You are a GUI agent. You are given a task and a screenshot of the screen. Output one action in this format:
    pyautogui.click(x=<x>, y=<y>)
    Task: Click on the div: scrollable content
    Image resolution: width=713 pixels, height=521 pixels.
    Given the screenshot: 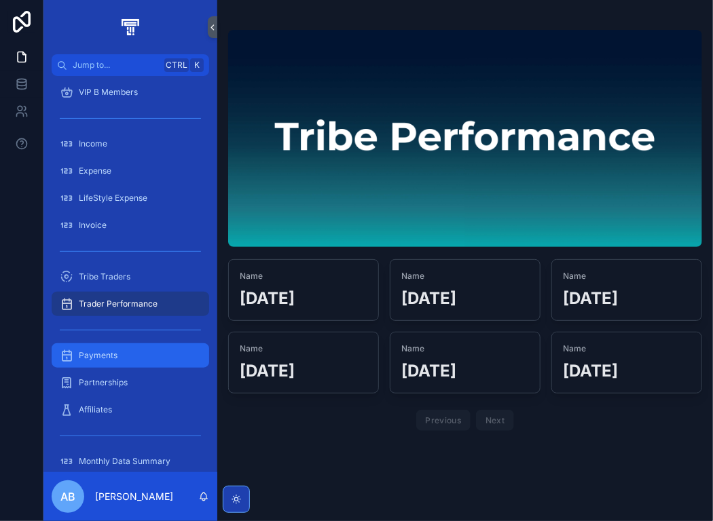 What is the action you would take?
    pyautogui.click(x=130, y=274)
    